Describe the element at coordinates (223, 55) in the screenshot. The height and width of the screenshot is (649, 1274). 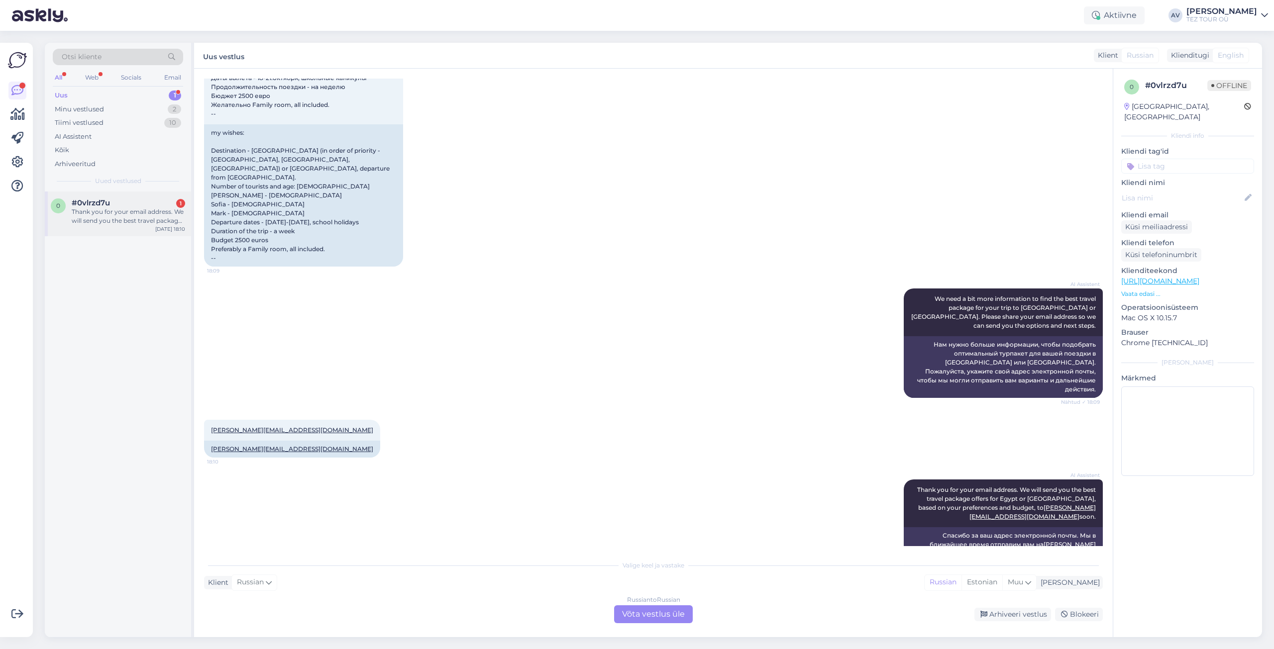
I see `label: Uus vestlus` at that location.